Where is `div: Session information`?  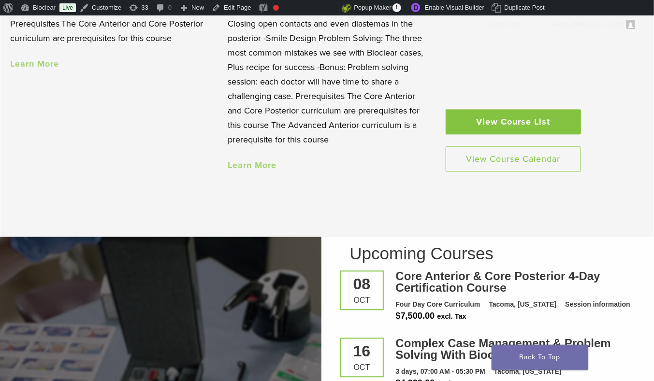
div: Session information is located at coordinates (597, 304).